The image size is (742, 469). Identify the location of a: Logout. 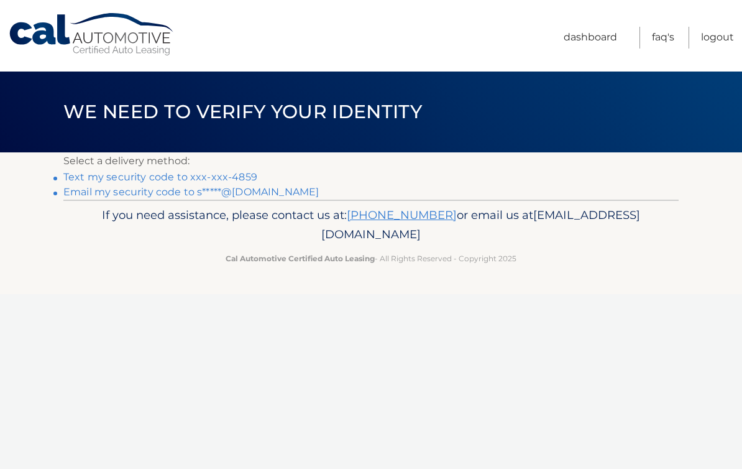
(717, 37).